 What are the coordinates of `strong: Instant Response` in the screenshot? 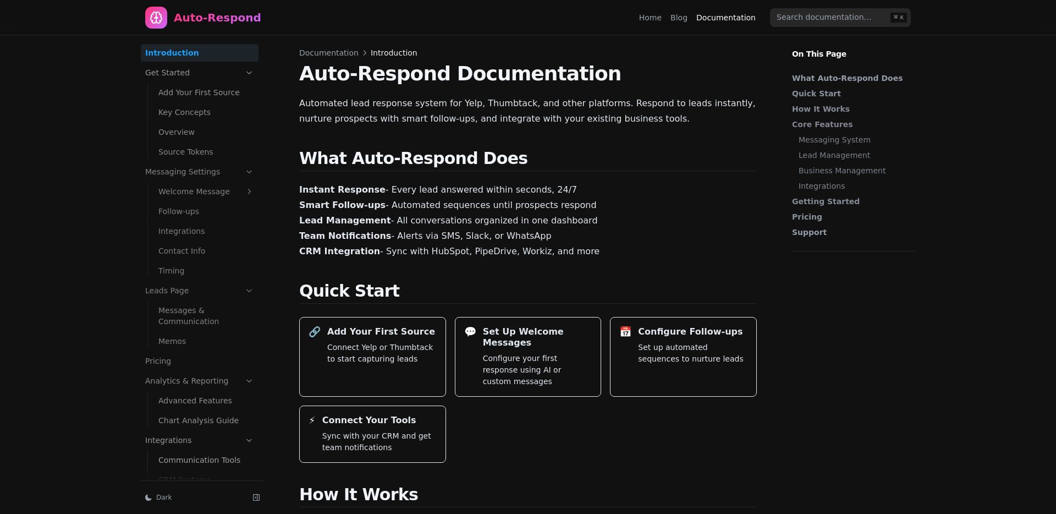 It's located at (342, 189).